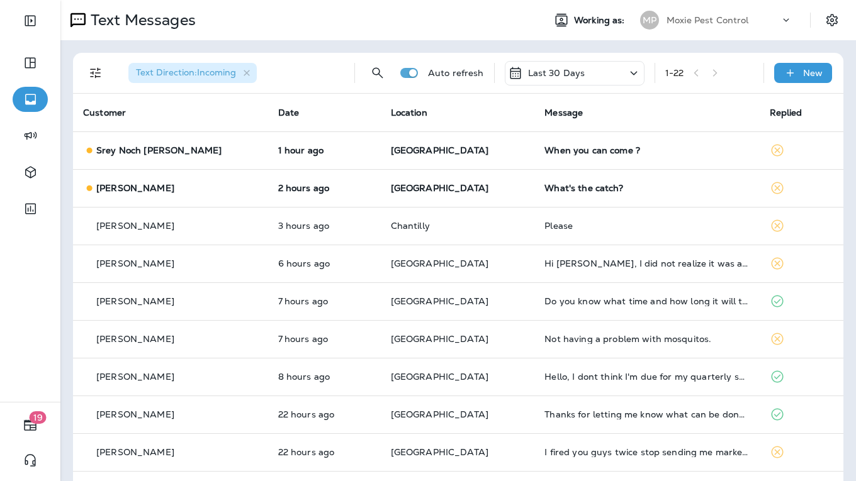  Describe the element at coordinates (140, 20) in the screenshot. I see `p: Text Messages` at that location.